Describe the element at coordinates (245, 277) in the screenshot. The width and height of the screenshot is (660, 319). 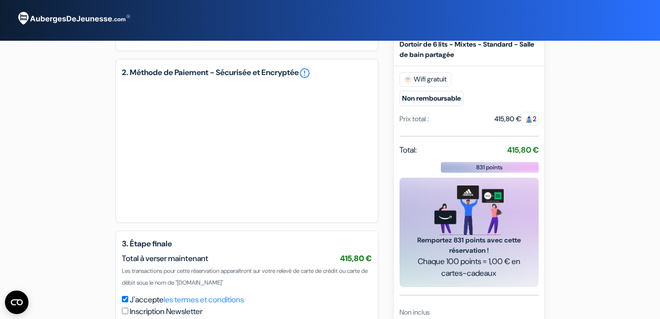
I see `span: Les transactions pour cette réservation apparaîtront sur votre relevé de carte de crédit ou carte...` at that location.